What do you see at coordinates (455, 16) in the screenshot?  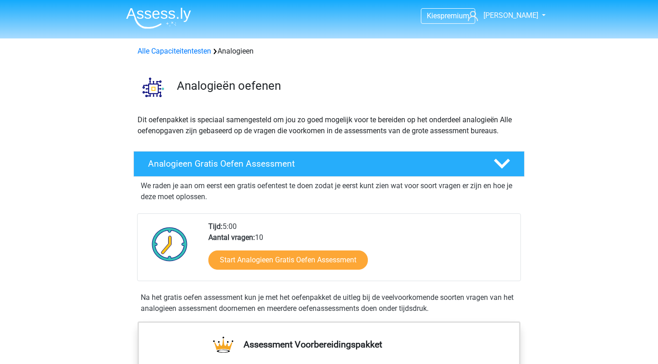 I see `span: premium` at bounding box center [455, 16].